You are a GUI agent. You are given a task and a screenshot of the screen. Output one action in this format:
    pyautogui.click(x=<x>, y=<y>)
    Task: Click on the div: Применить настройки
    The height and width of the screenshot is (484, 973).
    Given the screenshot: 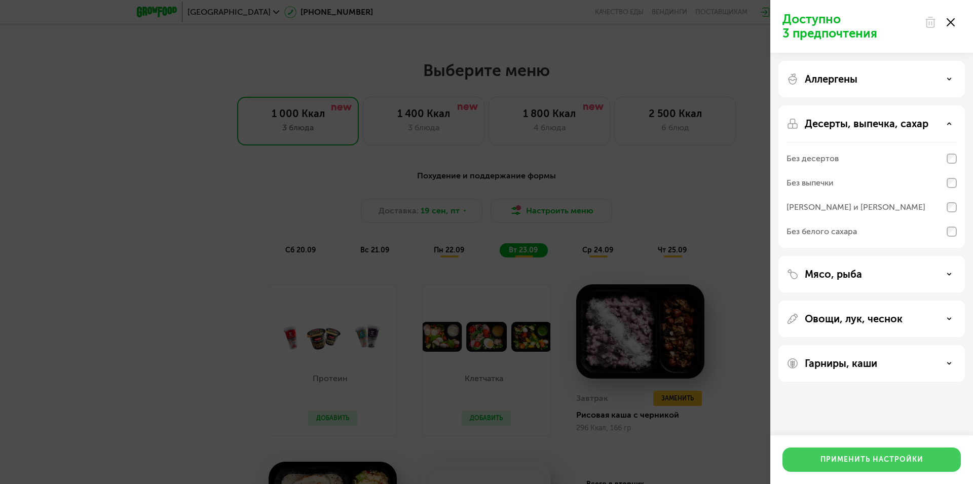 What is the action you would take?
    pyautogui.click(x=871, y=459)
    